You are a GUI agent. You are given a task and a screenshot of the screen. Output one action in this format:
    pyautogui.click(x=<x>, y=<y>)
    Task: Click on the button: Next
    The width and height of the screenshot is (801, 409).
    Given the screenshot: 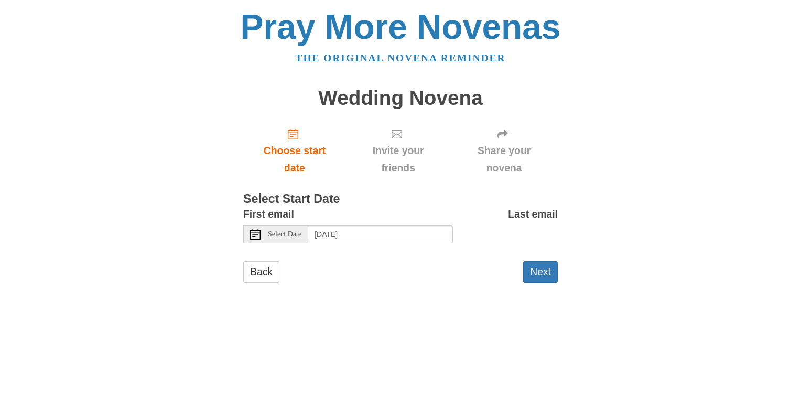 What is the action you would take?
    pyautogui.click(x=540, y=272)
    